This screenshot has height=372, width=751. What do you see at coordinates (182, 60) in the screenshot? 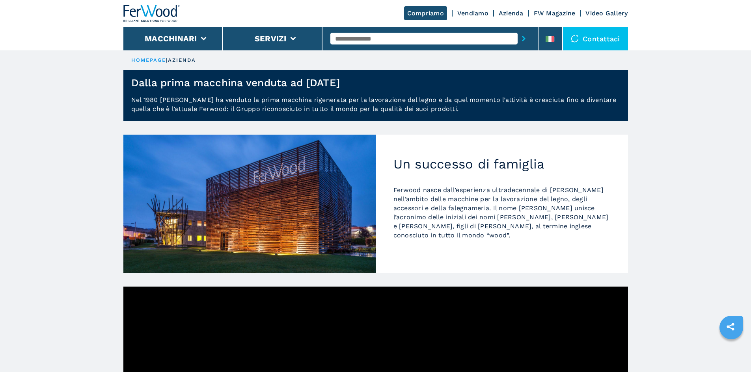
I see `p: azienda` at bounding box center [182, 60].